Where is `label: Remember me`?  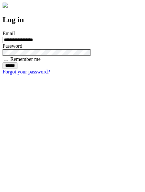
label: Remember me is located at coordinates (25, 59).